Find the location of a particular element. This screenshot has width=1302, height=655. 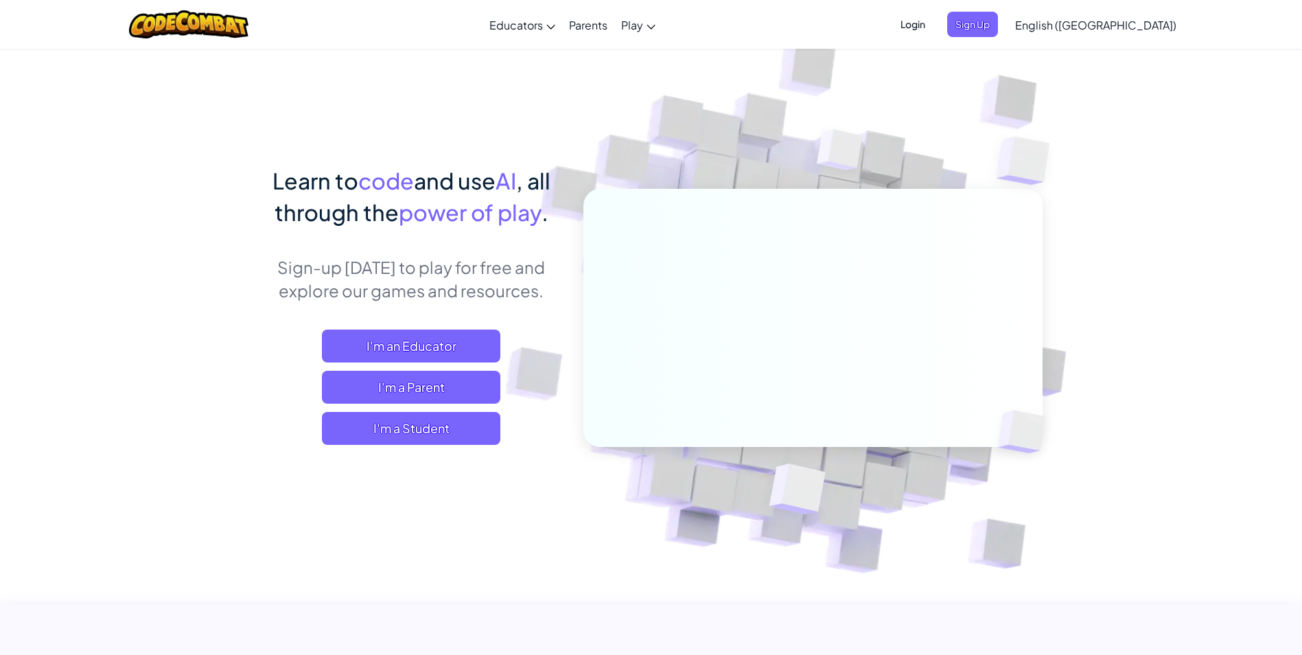

span: I'm a Student is located at coordinates (411, 428).